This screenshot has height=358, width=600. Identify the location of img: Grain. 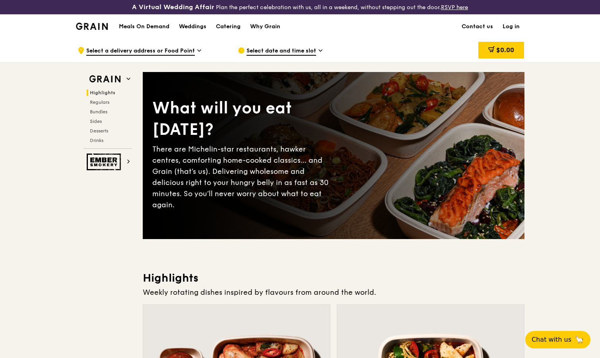
(92, 26).